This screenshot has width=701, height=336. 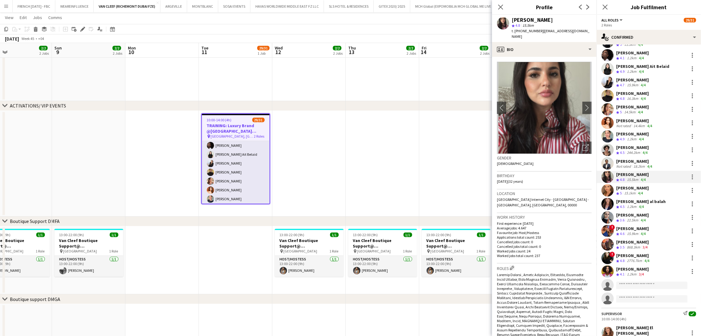 What do you see at coordinates (622, 85) in the screenshot?
I see `span: 4.7` at bounding box center [622, 85].